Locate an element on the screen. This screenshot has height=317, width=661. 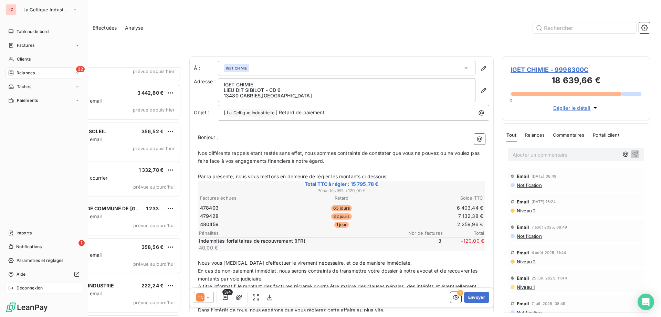
span: 1 is located at coordinates (82, 243).